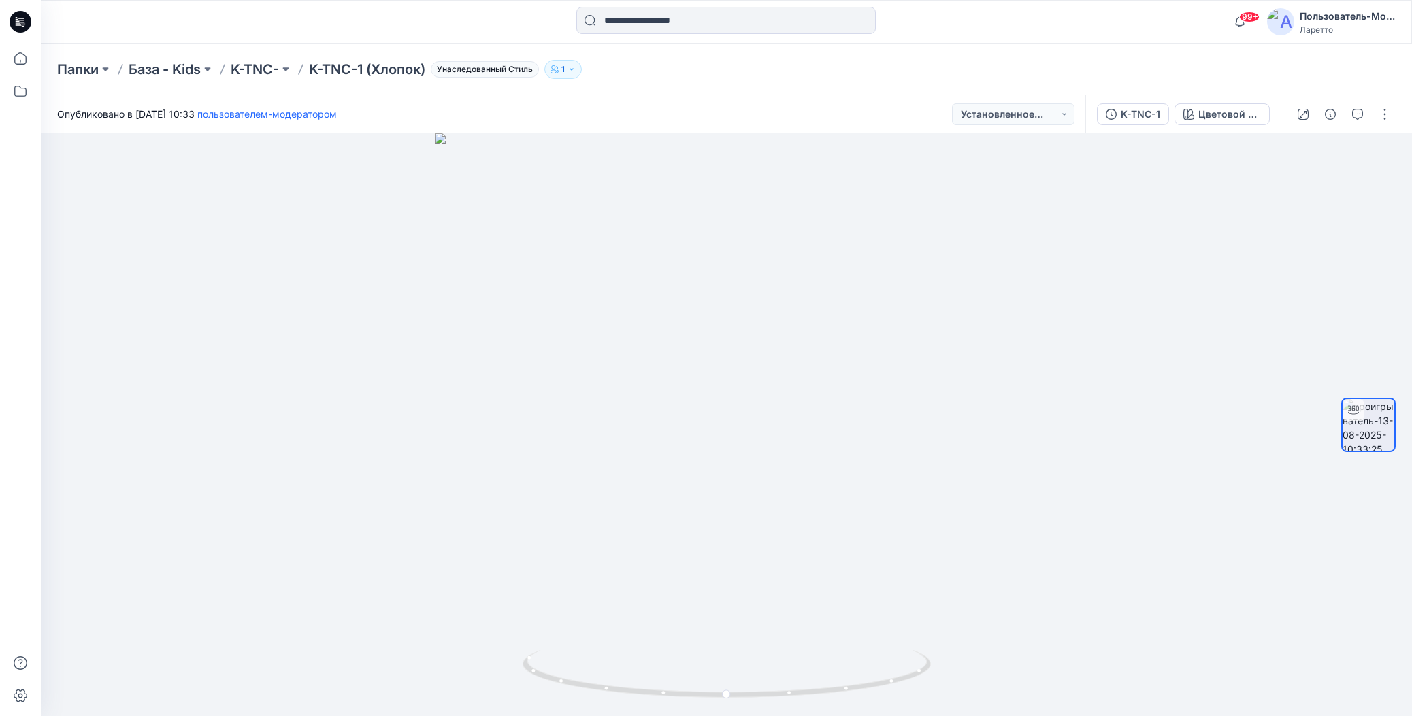 Image resolution: width=1412 pixels, height=716 pixels. I want to click on button: K-TNC-1, so click(1133, 114).